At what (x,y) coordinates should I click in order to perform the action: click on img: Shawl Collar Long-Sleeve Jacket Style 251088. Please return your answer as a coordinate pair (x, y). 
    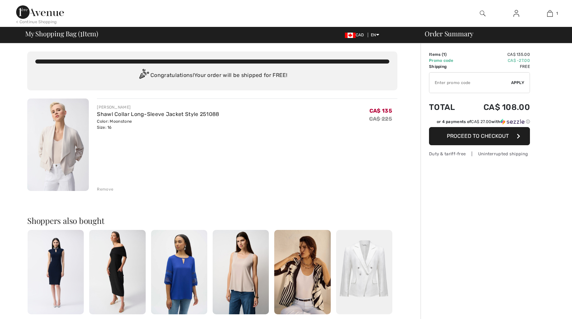
    Looking at the image, I should click on (58, 145).